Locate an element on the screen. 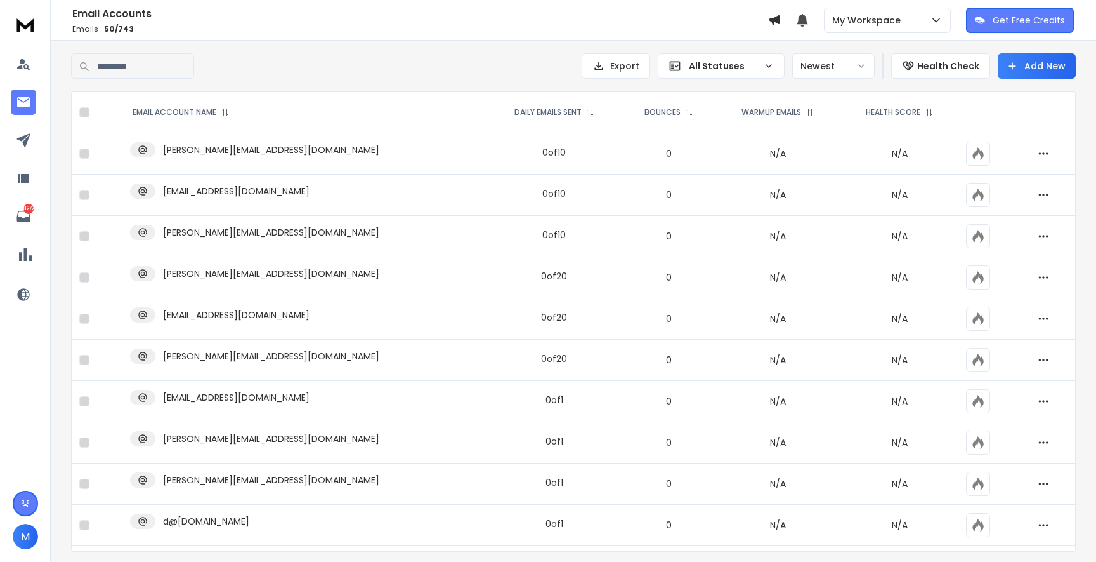  h1: Email Accounts is located at coordinates (420, 14).